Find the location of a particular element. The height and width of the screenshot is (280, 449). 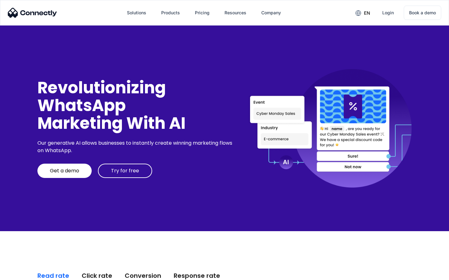

div: Conversion is located at coordinates (143, 276).